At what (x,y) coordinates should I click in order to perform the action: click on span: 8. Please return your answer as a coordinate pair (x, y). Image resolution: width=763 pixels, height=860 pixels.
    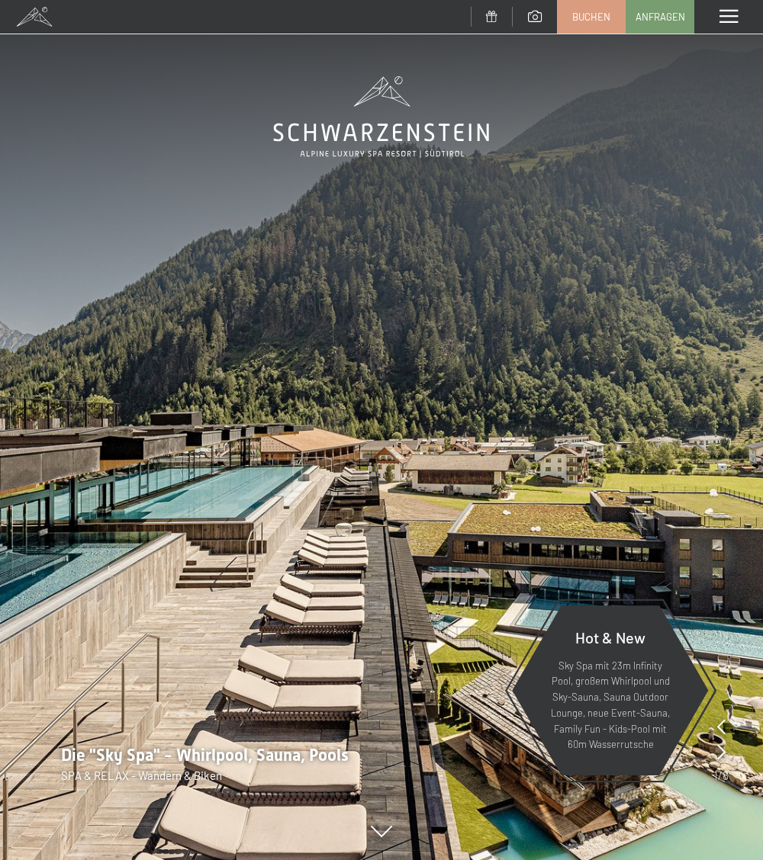
    Looking at the image, I should click on (725, 776).